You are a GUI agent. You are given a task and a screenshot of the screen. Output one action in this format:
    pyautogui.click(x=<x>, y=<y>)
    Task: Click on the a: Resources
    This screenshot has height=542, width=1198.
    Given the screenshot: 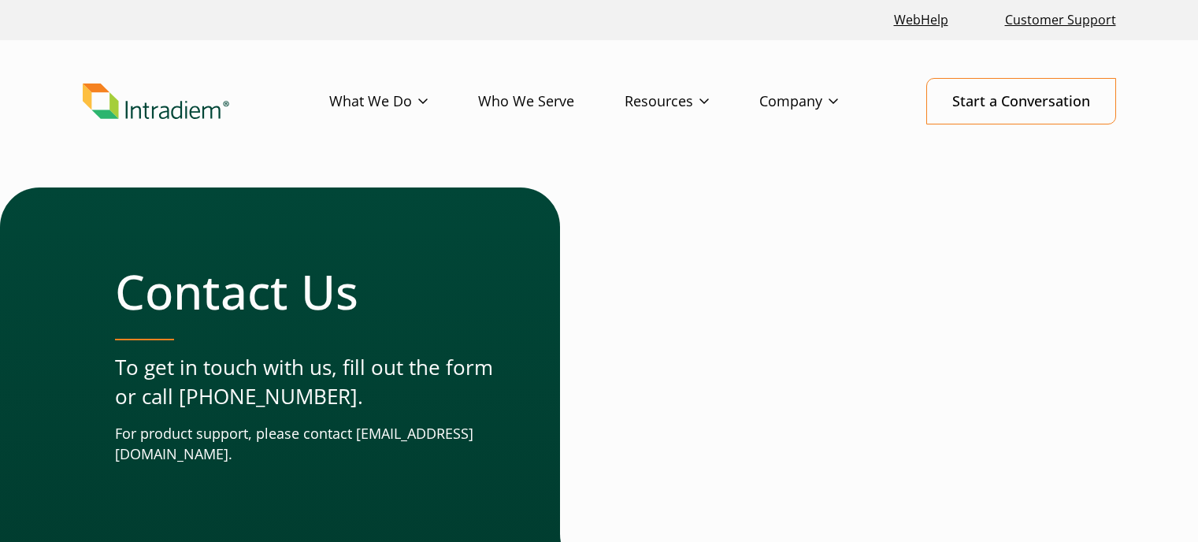 What is the action you would take?
    pyautogui.click(x=692, y=102)
    